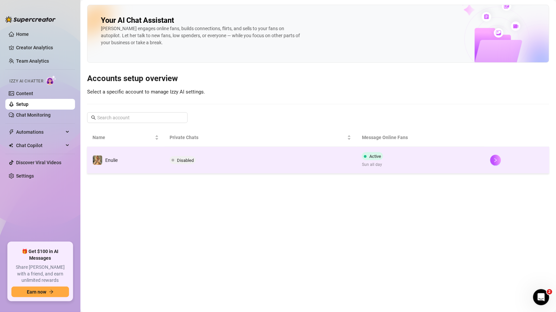  I want to click on a: Home, so click(22, 34).